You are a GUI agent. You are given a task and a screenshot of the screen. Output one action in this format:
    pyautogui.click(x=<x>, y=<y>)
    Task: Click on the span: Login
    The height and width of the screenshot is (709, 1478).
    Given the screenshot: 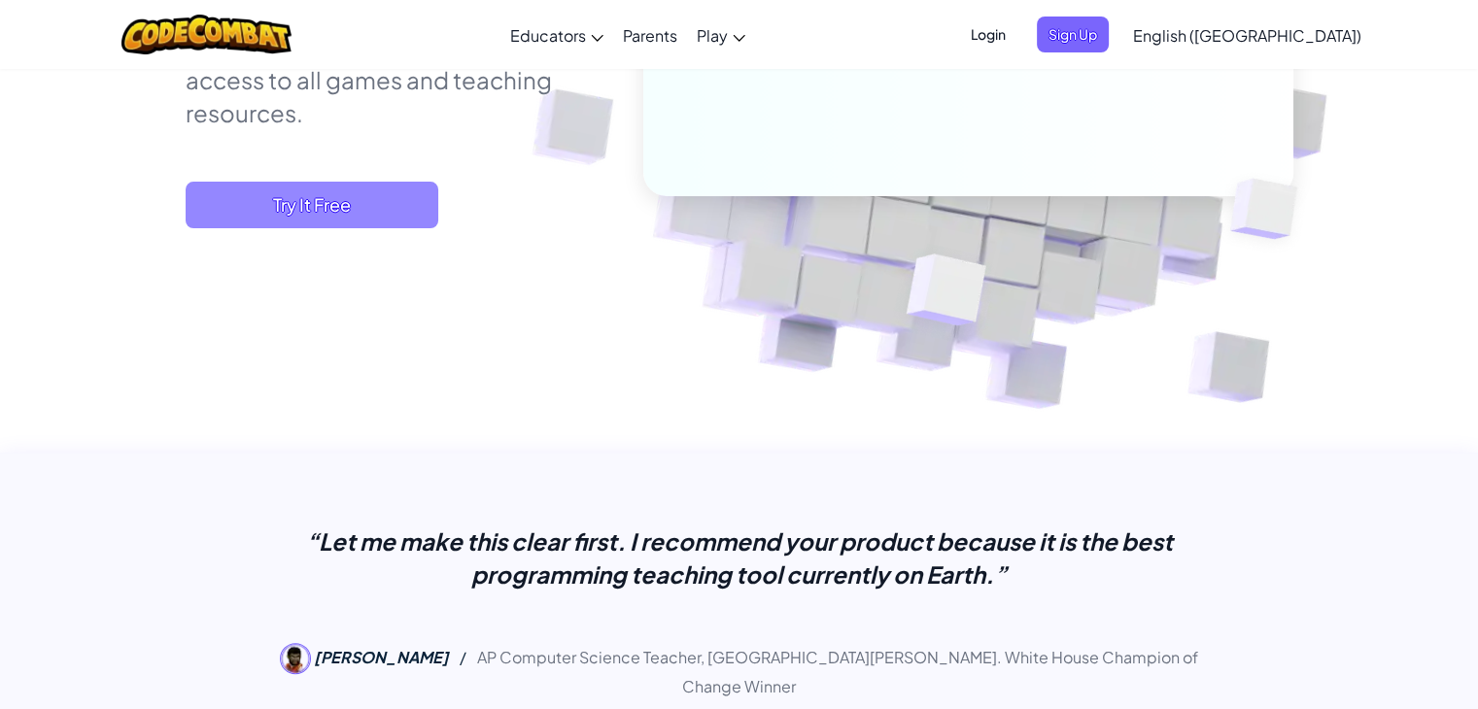 What is the action you would take?
    pyautogui.click(x=988, y=34)
    